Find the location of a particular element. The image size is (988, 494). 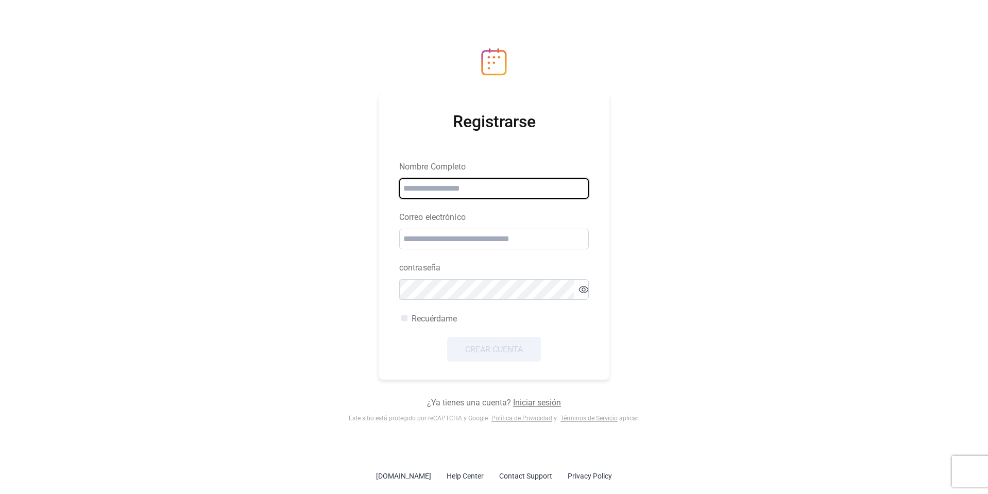

div: Correo electrónico is located at coordinates (493, 217).